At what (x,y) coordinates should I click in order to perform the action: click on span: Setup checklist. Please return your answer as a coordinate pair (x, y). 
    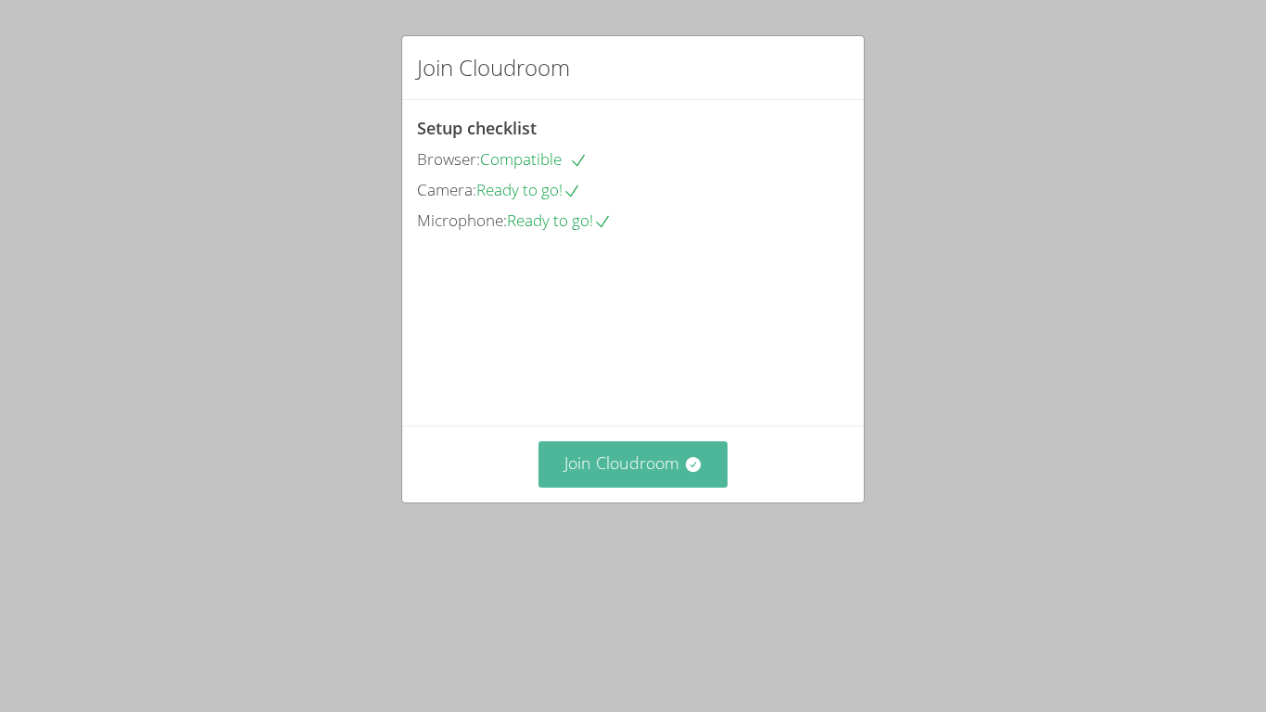
    Looking at the image, I should click on (477, 128).